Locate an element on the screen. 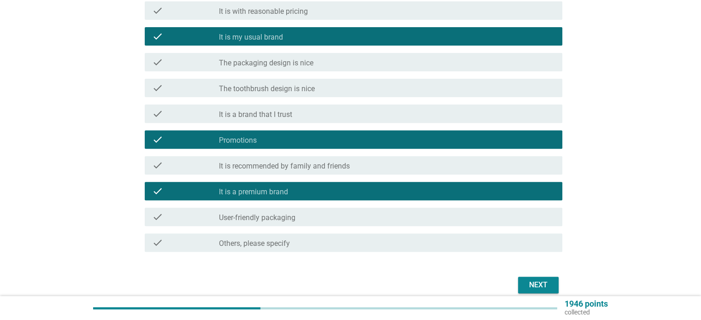  label: It is a brand that I trust is located at coordinates (255, 115).